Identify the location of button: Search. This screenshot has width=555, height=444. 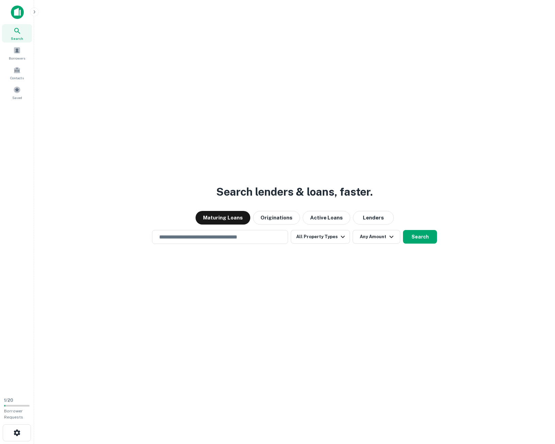
(420, 237).